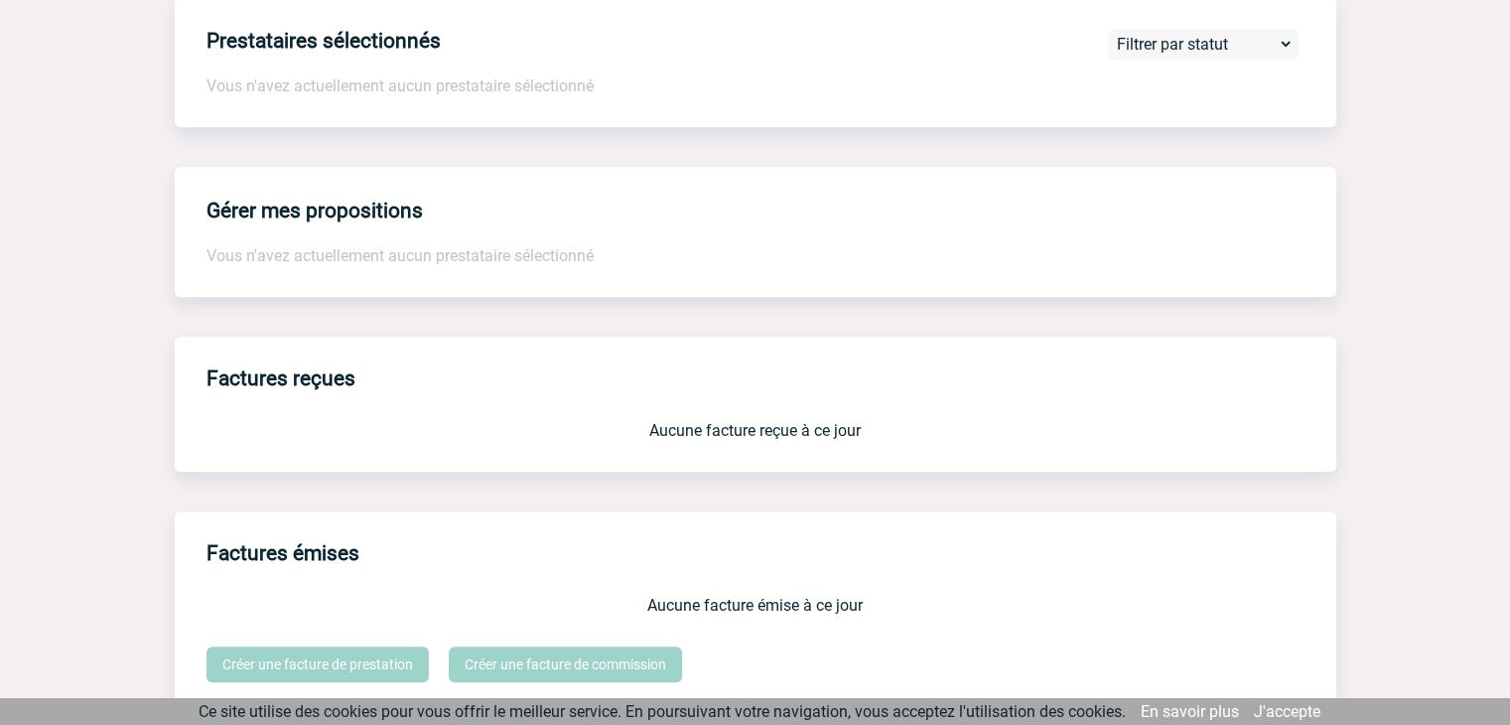 This screenshot has width=1510, height=725. I want to click on h3: Factures reçues, so click(771, 378).